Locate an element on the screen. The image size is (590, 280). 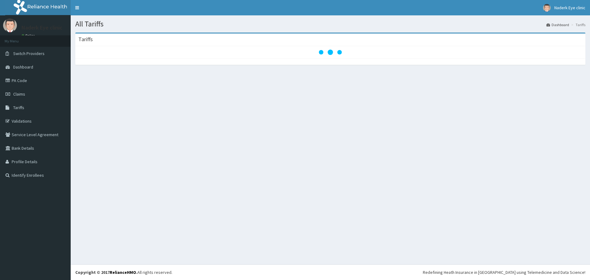
span: Tariffs is located at coordinates (19, 108).